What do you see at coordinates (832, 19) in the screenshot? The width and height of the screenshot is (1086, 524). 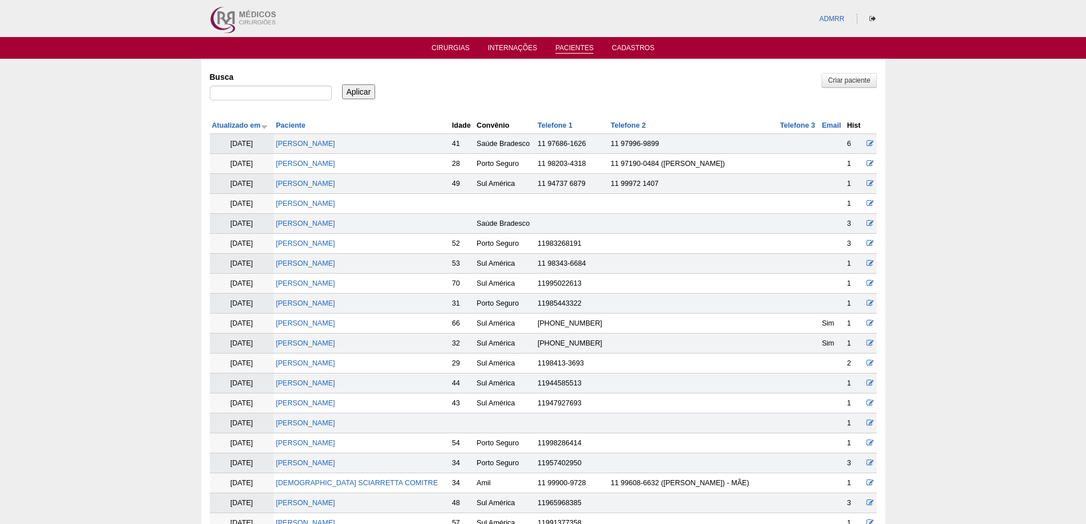 I see `a: ADMRR` at bounding box center [832, 19].